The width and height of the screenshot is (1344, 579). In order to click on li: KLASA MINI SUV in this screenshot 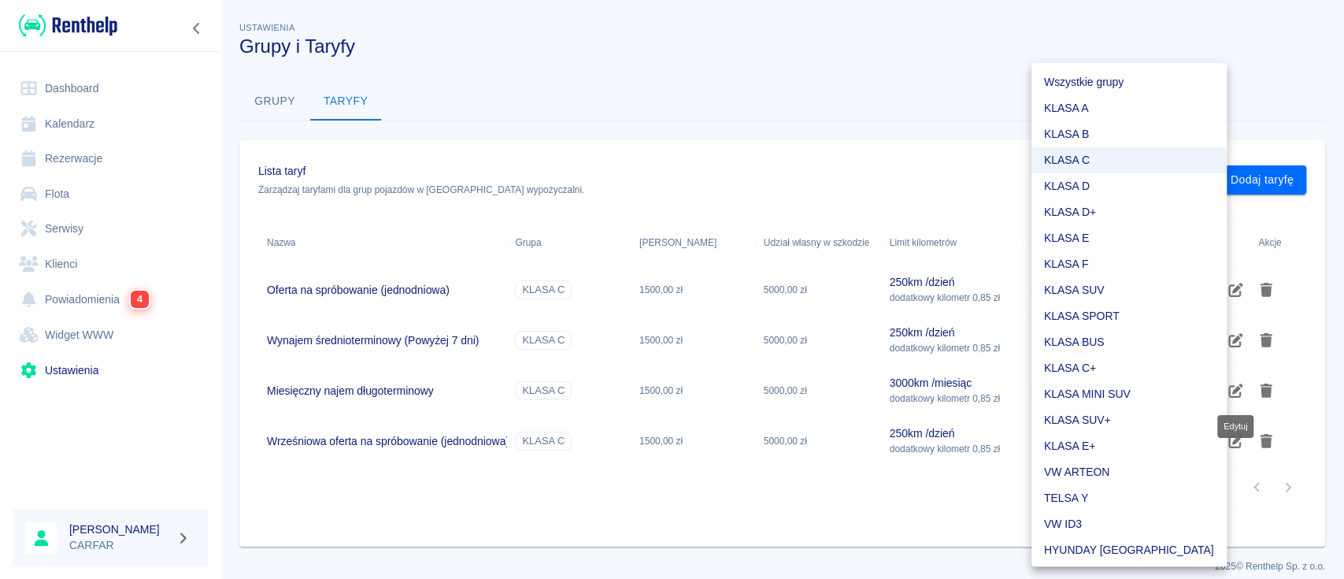, I will do `click(1129, 394)`.